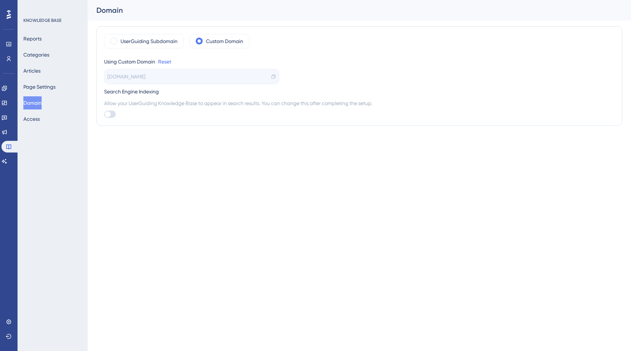 The width and height of the screenshot is (631, 351). What do you see at coordinates (130, 62) in the screenshot?
I see `div: Using Custom Domain` at bounding box center [130, 62].